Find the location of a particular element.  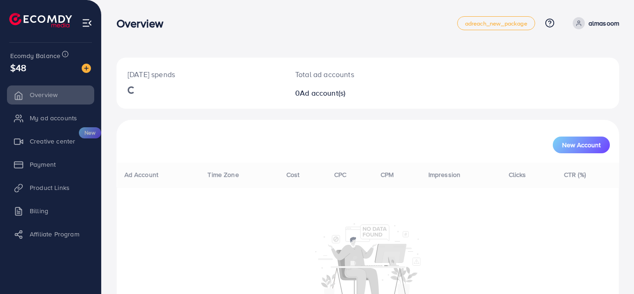

h3: Overview is located at coordinates (144, 23).